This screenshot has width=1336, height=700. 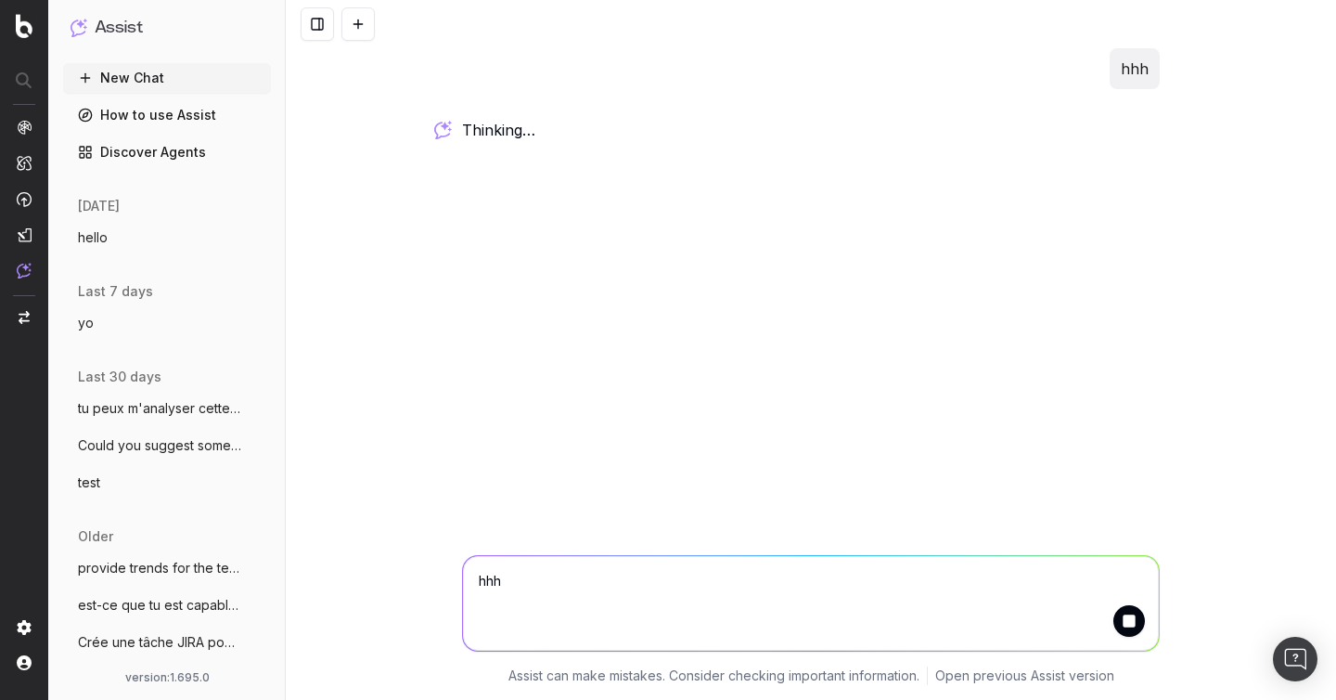 What do you see at coordinates (85, 323) in the screenshot?
I see `span: yo` at bounding box center [85, 323].